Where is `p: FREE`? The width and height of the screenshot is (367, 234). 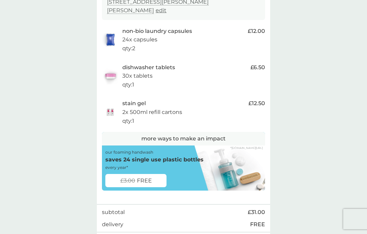 p: FREE is located at coordinates (258, 225).